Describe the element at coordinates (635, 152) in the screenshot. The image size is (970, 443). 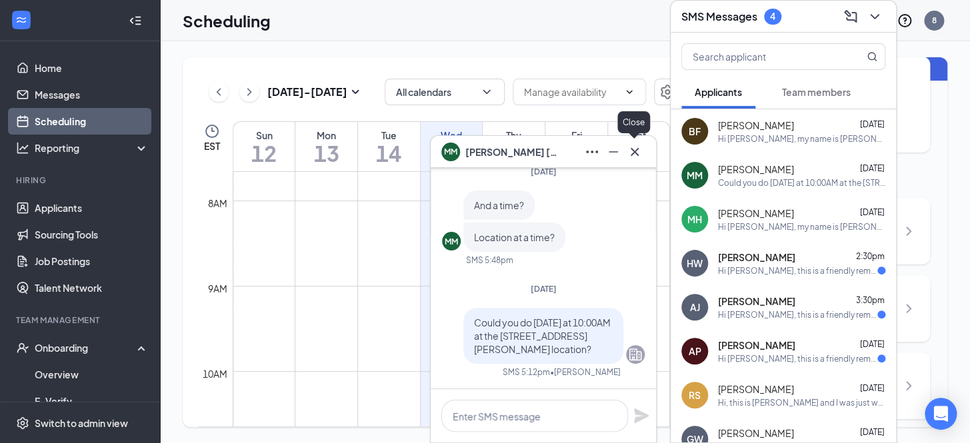
I see `svg: Cross` at that location.